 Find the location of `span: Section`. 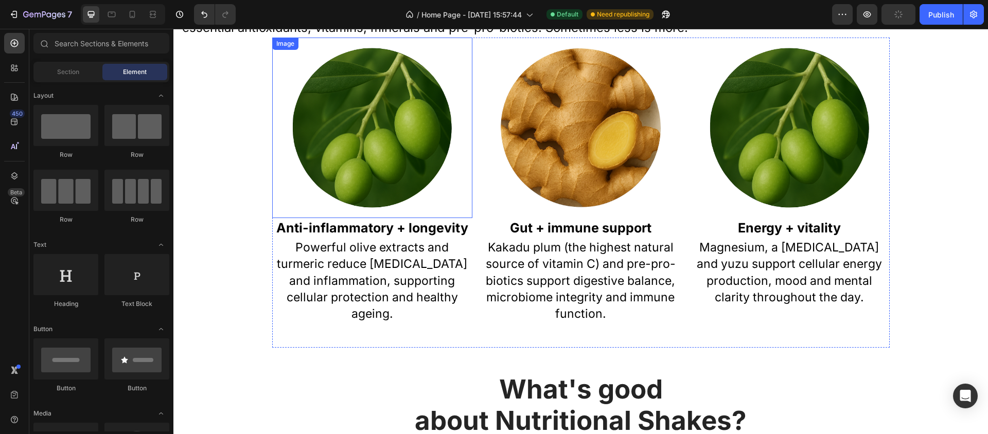

span: Section is located at coordinates (68, 72).